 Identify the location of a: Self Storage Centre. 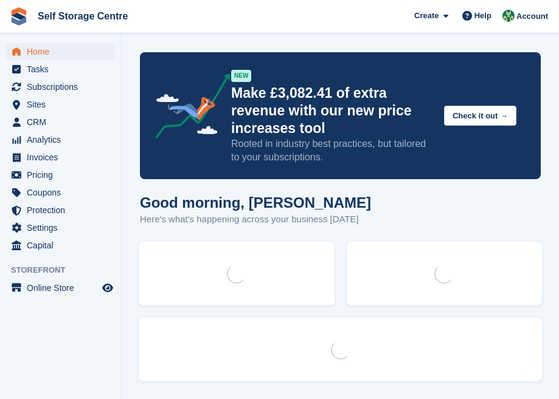
(83, 16).